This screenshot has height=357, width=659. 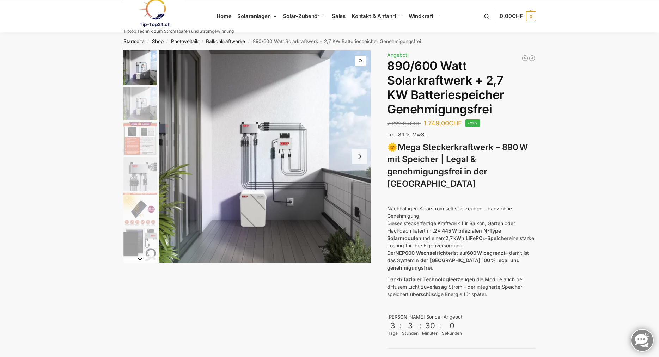 What do you see at coordinates (139, 209) in the screenshot?
I see `li: 5 / 12` at bounding box center [139, 209].